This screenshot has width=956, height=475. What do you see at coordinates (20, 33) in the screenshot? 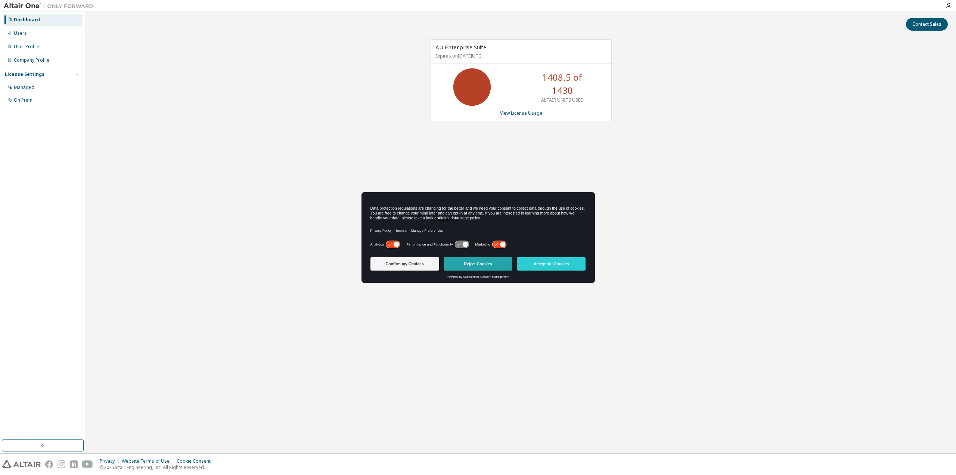
I see `div: Users` at bounding box center [20, 33].